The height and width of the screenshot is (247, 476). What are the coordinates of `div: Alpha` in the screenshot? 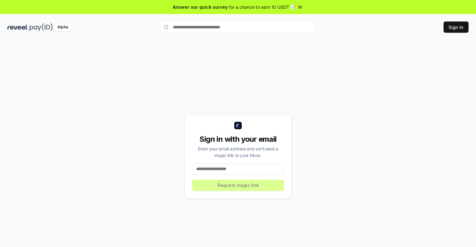 It's located at (63, 27).